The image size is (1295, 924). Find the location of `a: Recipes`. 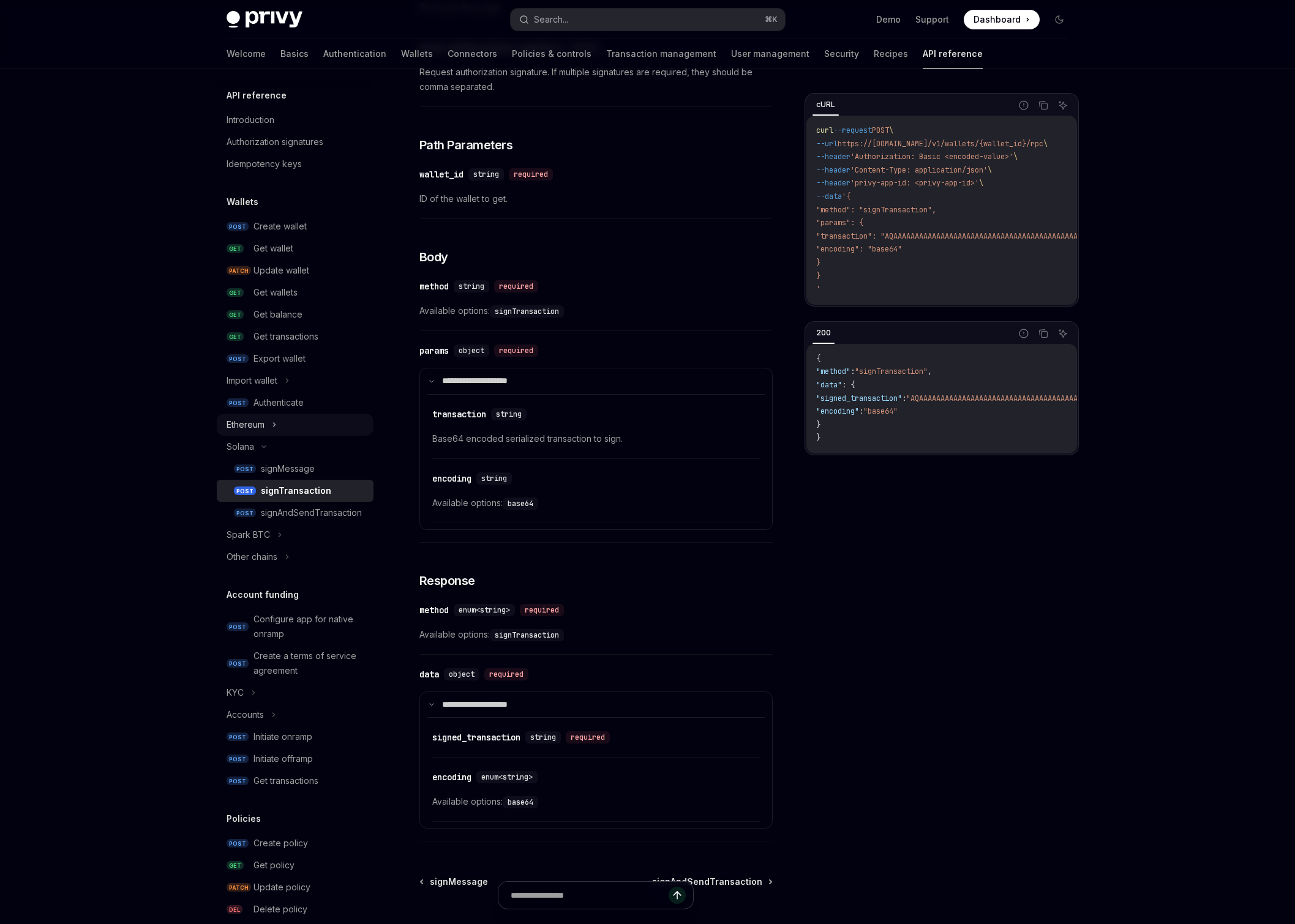

a: Recipes is located at coordinates (891, 54).